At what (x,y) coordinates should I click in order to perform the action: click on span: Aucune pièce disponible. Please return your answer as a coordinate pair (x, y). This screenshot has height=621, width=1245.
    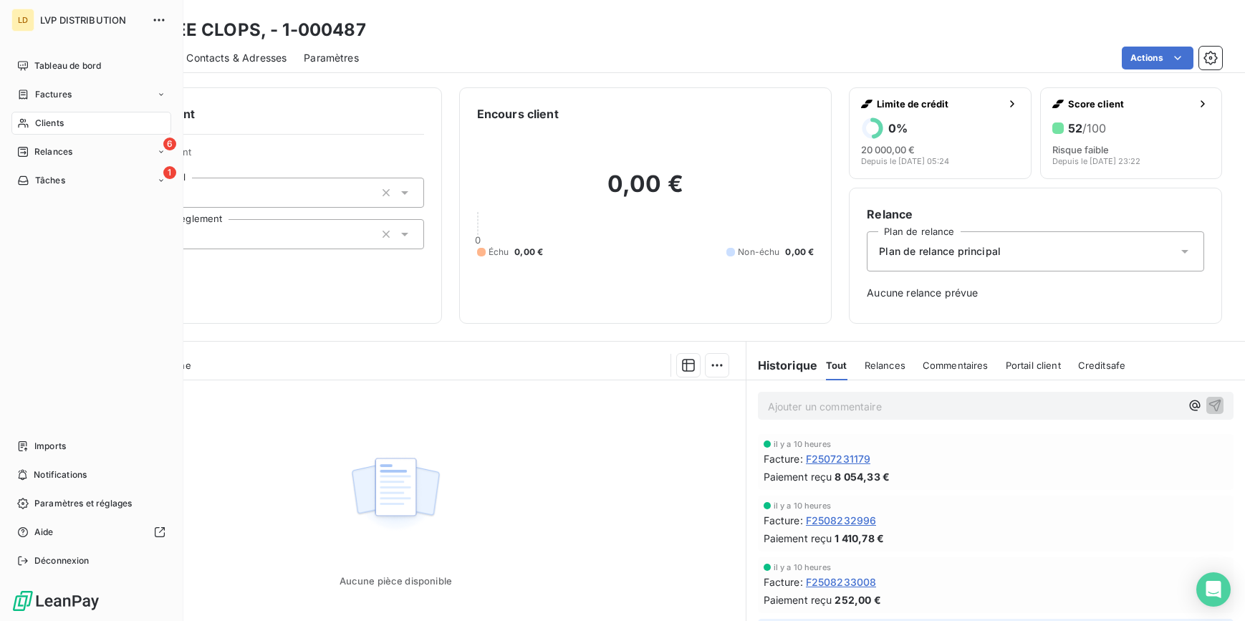
    Looking at the image, I should click on (395, 581).